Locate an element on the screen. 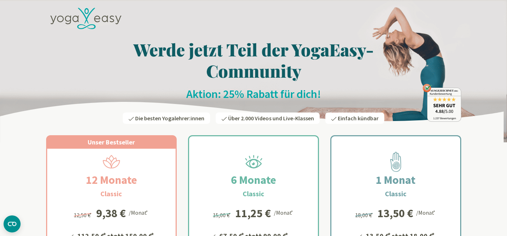 The height and width of the screenshot is (236, 507). div: 11,25 € is located at coordinates (253, 213).